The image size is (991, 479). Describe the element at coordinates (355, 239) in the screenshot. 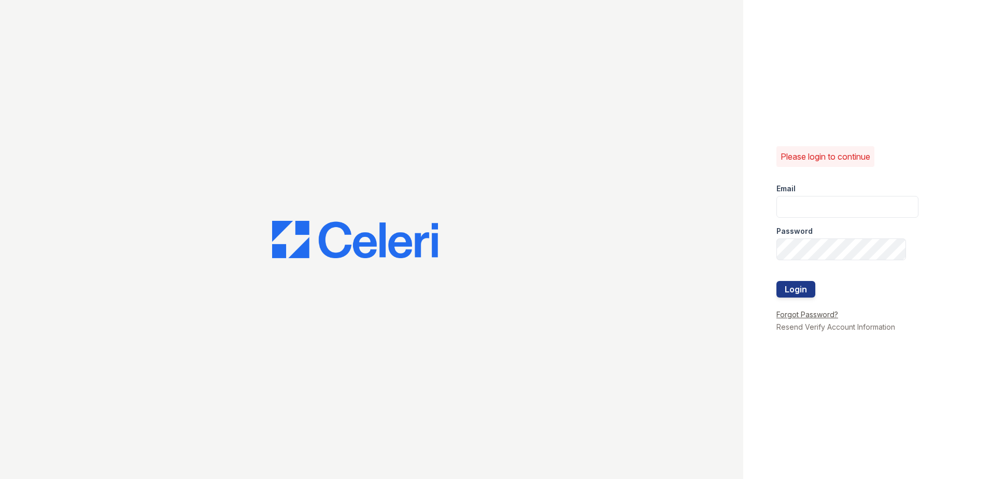

I see `img: CE_Logo_Blue-a8612792a0a2168367f1c8372b55b34899dd931a85d93a1a3d3e32e68fde9ad4.png` at that location.